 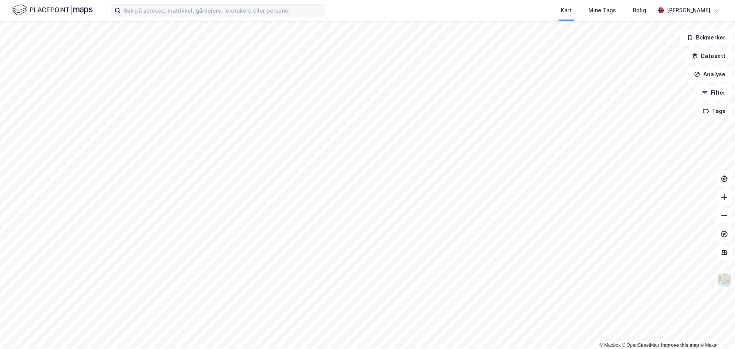 What do you see at coordinates (714, 111) in the screenshot?
I see `button: Tags` at bounding box center [714, 111].